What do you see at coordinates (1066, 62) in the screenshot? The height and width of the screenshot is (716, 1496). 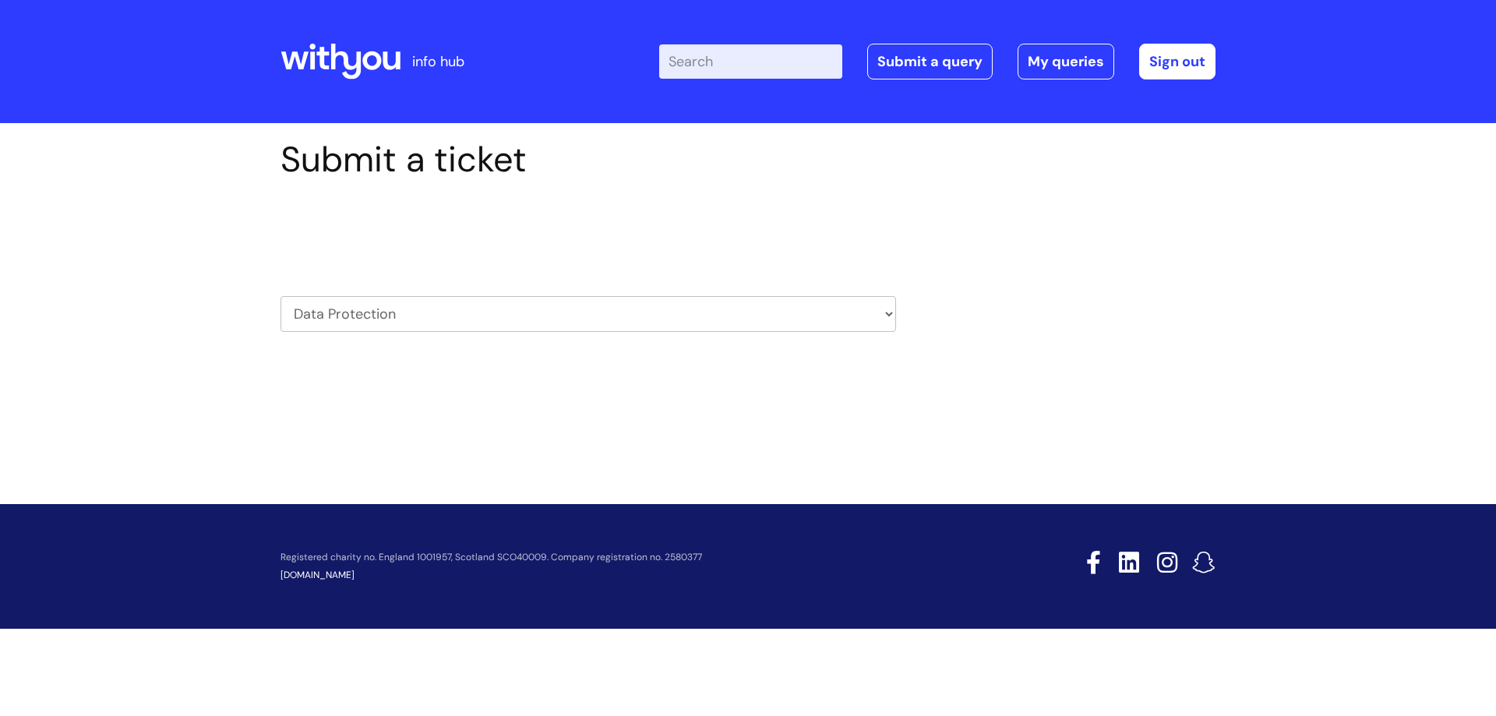 I see `a: My queries` at bounding box center [1066, 62].